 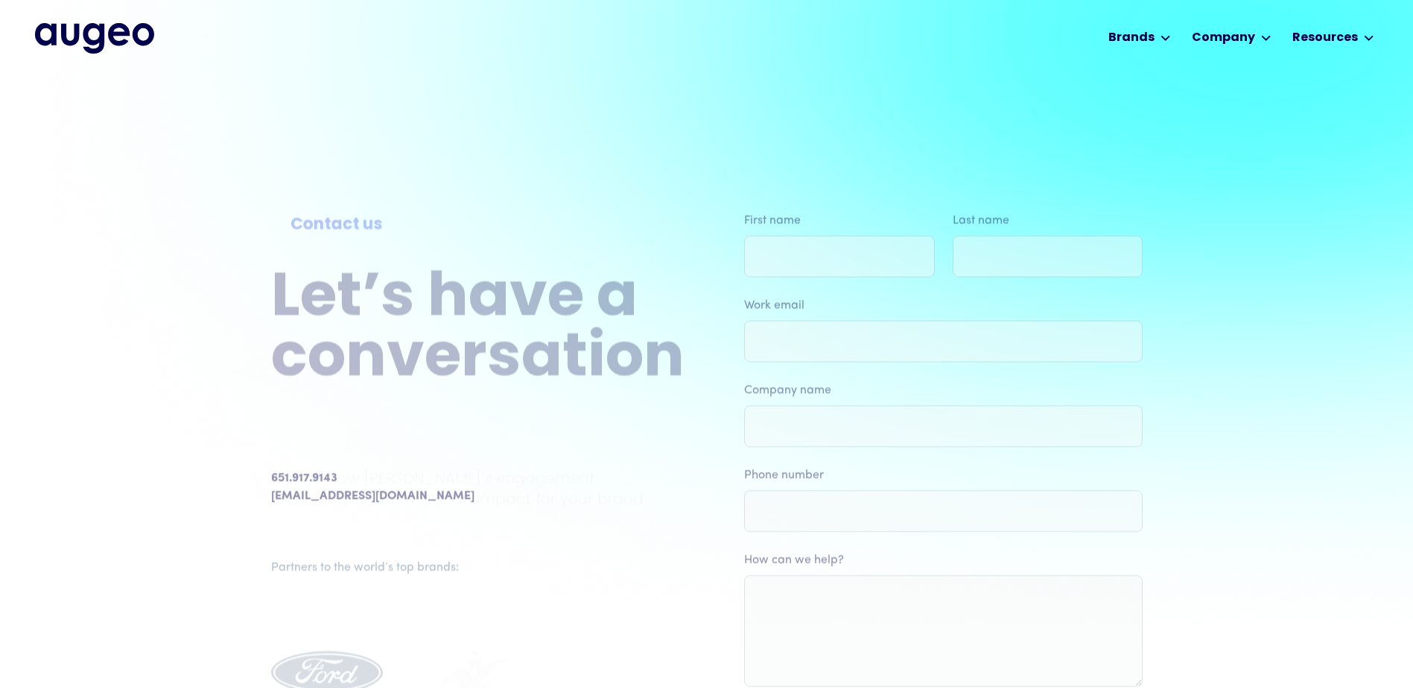 I want to click on h2: Let’s have a conversation, so click(x=477, y=330).